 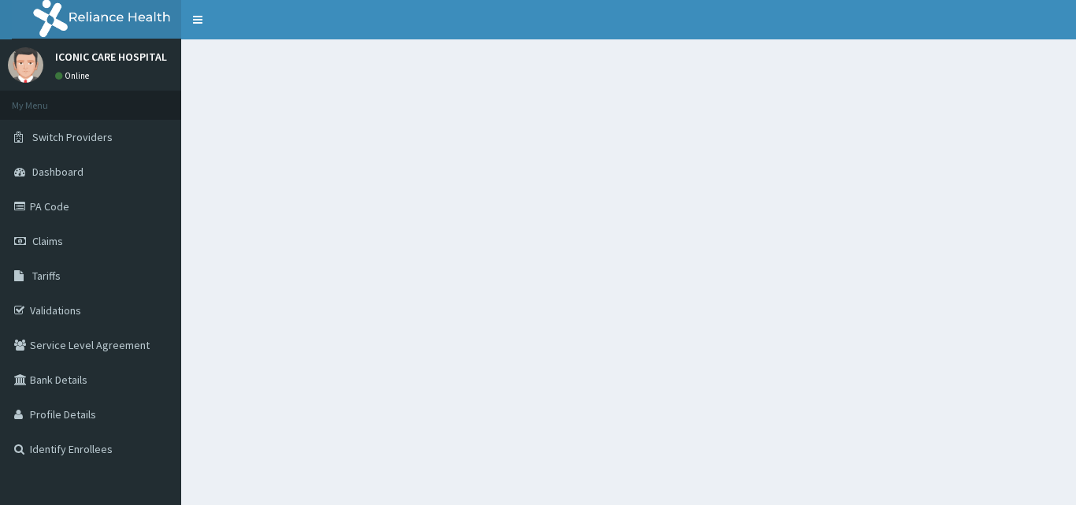 What do you see at coordinates (72, 137) in the screenshot?
I see `span: Switch Providers` at bounding box center [72, 137].